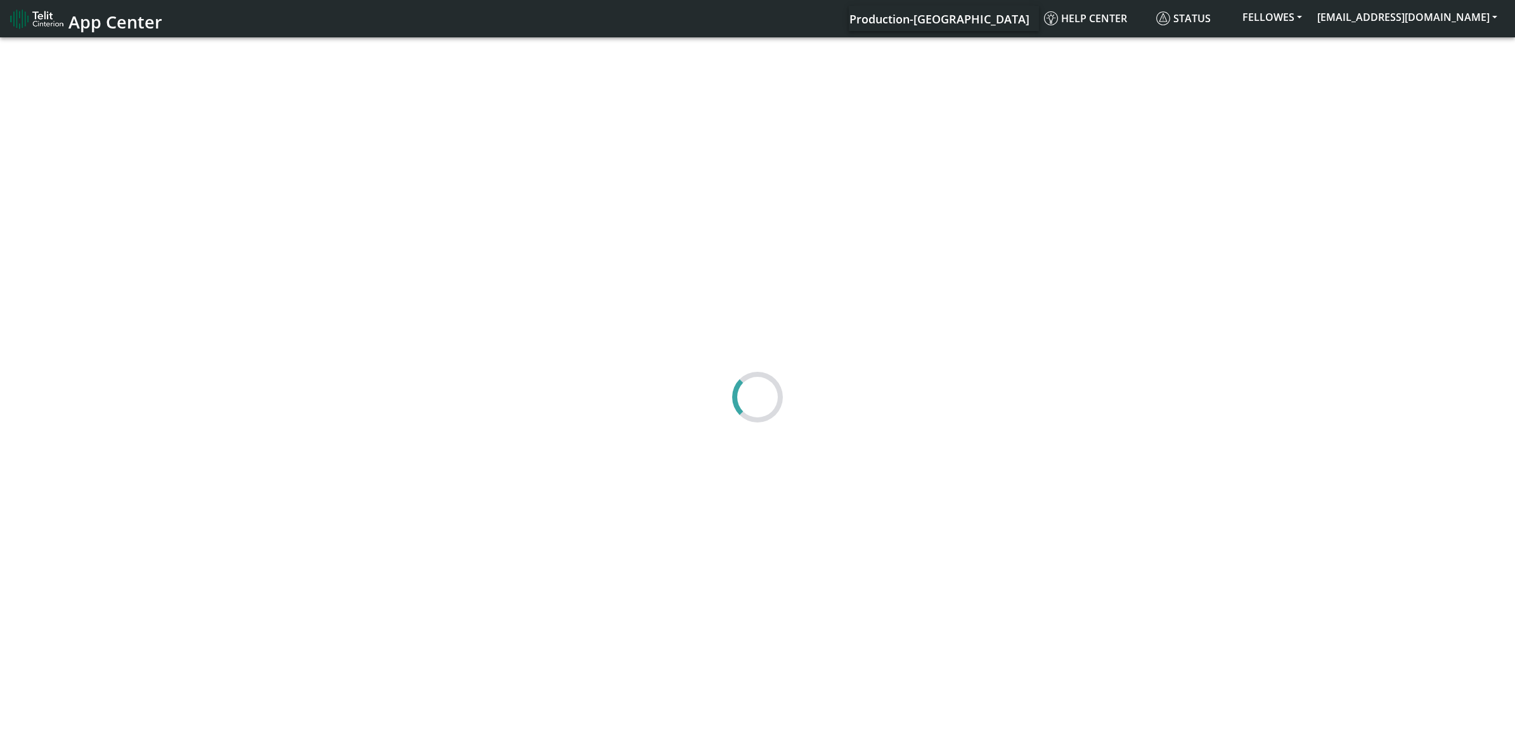  Describe the element at coordinates (939, 18) in the screenshot. I see `a: Your current platform instance` at that location.